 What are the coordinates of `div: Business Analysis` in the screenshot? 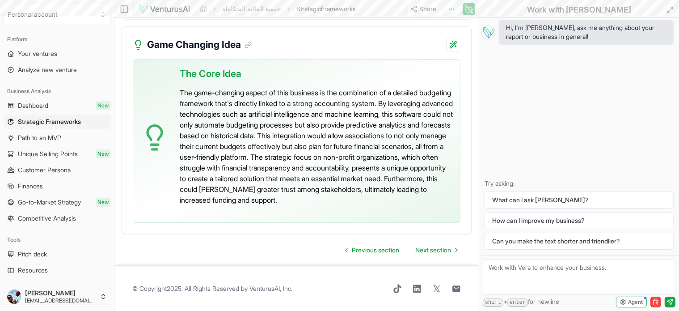 It's located at (57, 91).